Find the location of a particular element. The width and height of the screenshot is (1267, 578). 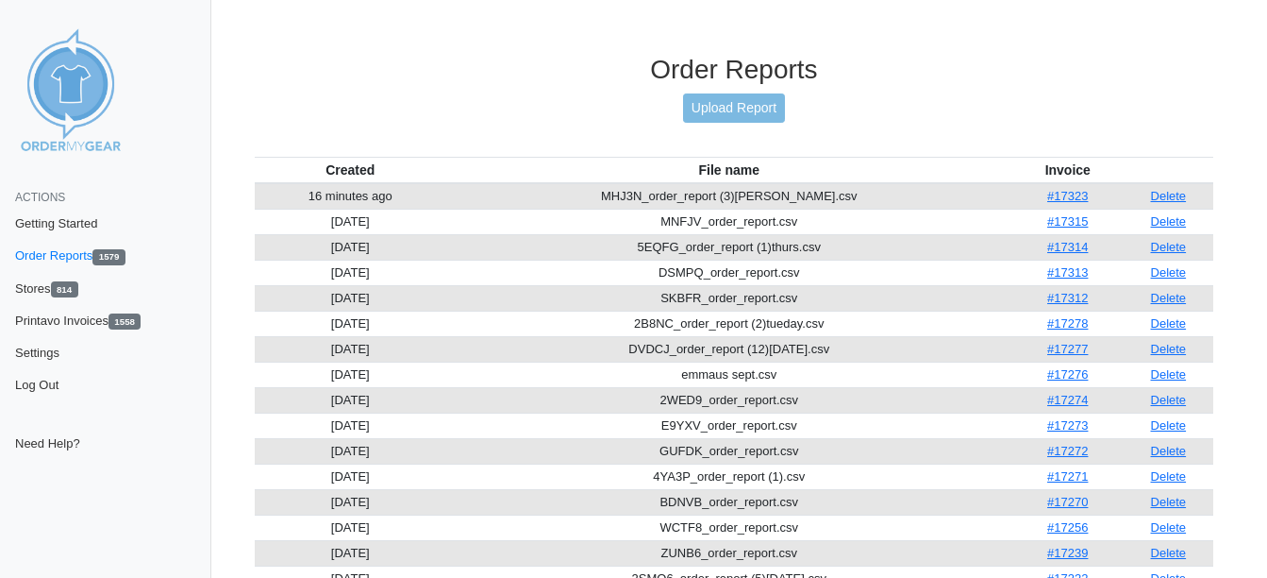

th: Invoice is located at coordinates (1068, 170).